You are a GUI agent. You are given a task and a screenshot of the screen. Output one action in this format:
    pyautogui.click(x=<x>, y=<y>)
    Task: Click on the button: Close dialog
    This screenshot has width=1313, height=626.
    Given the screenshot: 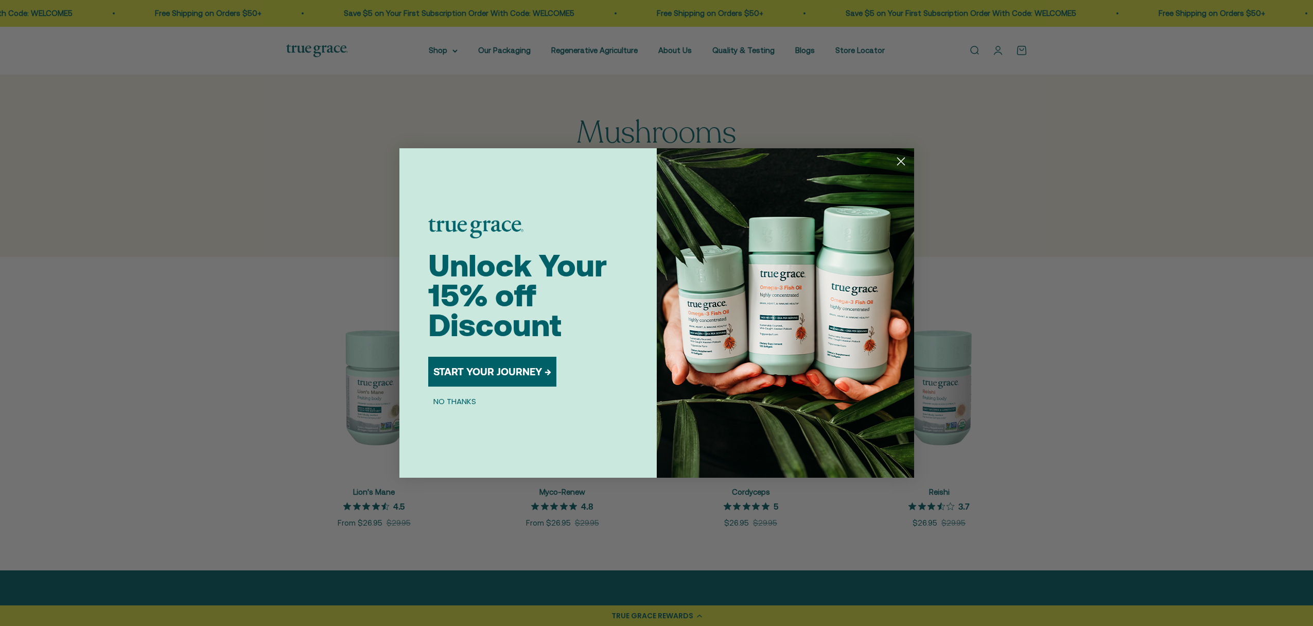 What is the action you would take?
    pyautogui.click(x=901, y=161)
    